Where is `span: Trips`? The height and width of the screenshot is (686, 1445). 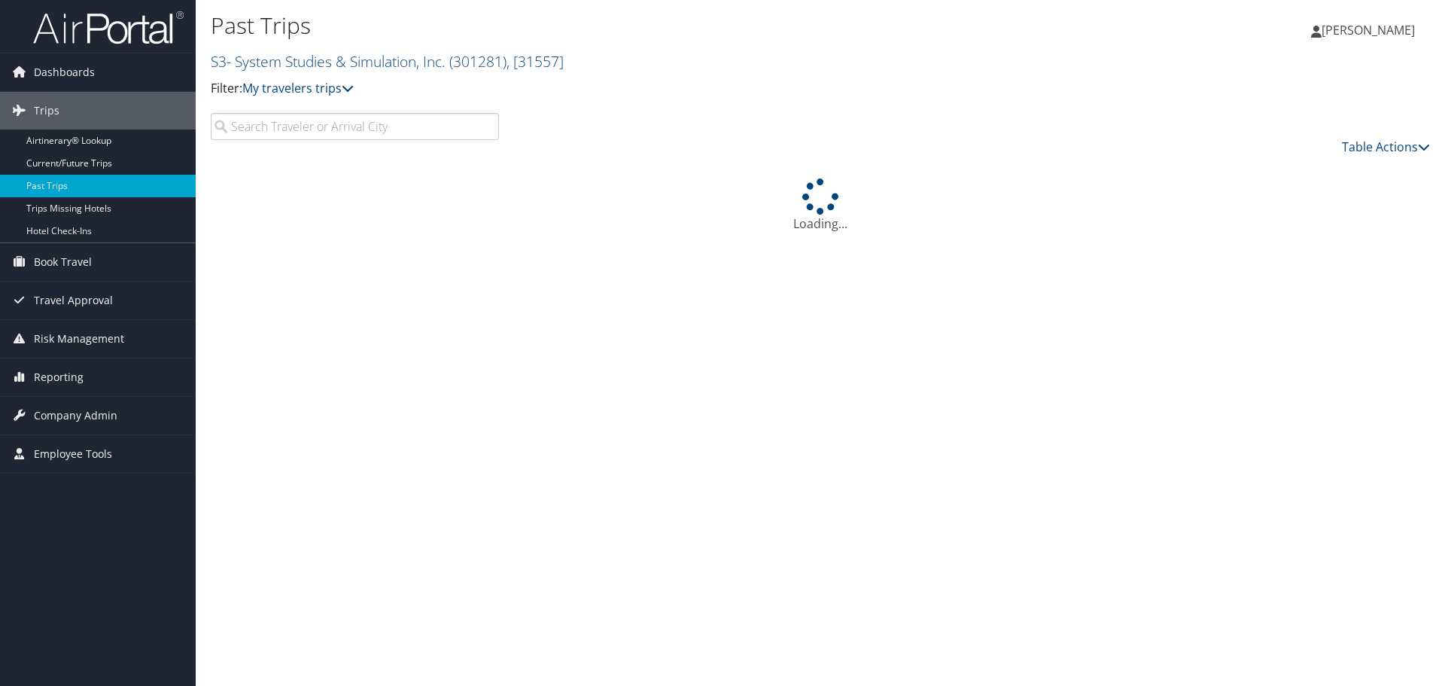
span: Trips is located at coordinates (47, 111).